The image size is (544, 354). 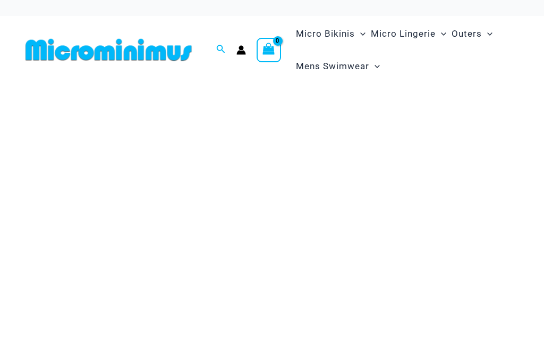 What do you see at coordinates (467, 33) in the screenshot?
I see `span: Outers` at bounding box center [467, 33].